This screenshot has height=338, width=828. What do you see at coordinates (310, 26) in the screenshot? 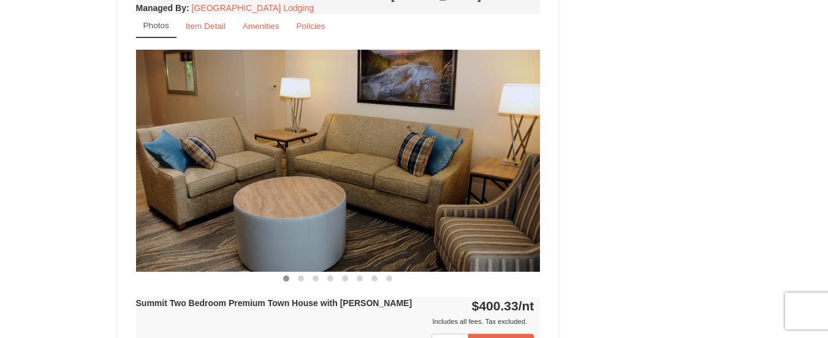
I see `a: Policies` at bounding box center [310, 26].